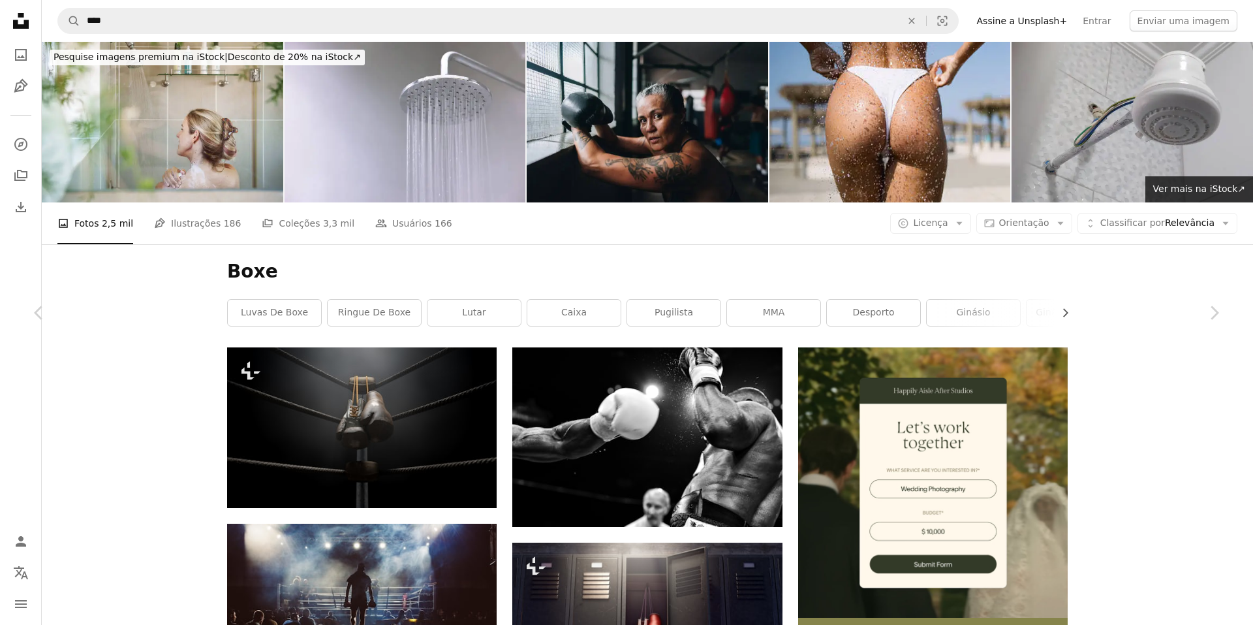 The image size is (1253, 625). What do you see at coordinates (232, 223) in the screenshot?
I see `span: 186` at bounding box center [232, 223].